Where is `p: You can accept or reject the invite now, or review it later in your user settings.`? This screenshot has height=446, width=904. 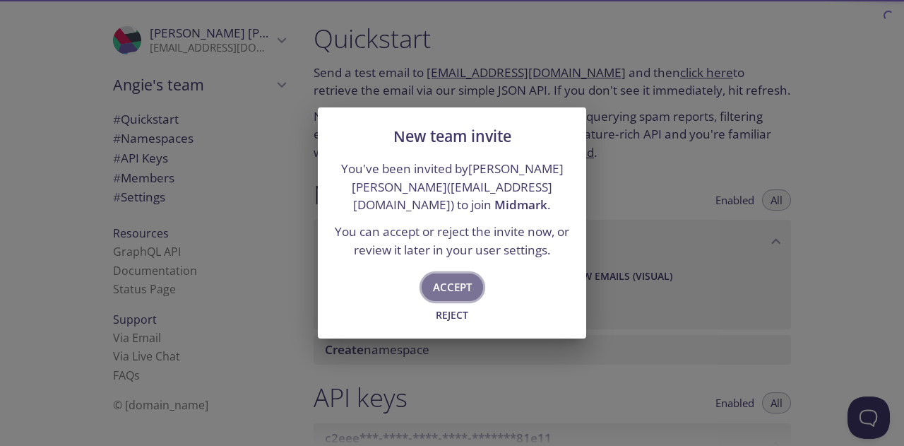
p: You can accept or reject the invite now, or review it later in your user settings. is located at coordinates (452, 240).